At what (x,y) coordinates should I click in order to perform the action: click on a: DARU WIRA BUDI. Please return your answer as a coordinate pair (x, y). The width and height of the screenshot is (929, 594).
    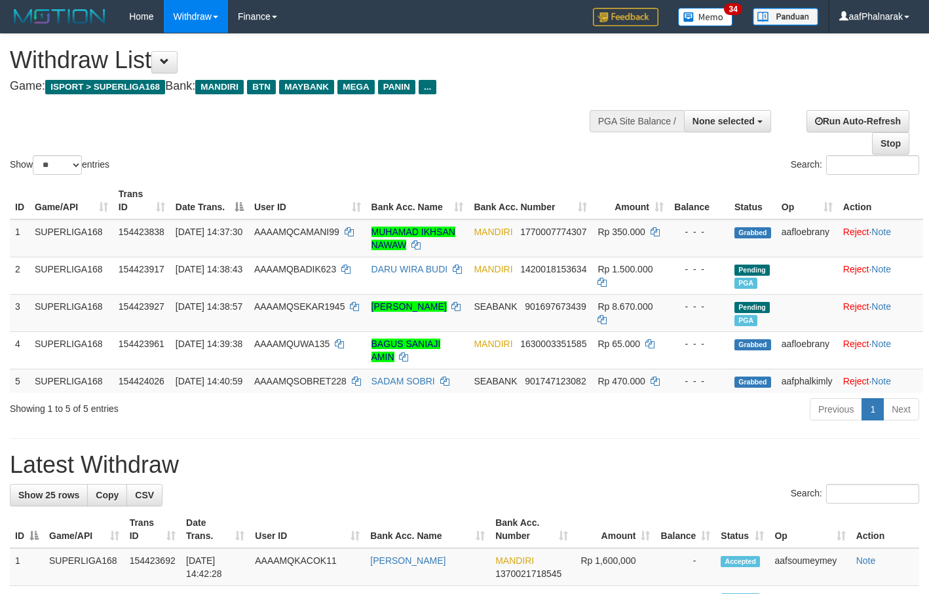
    Looking at the image, I should click on (409, 269).